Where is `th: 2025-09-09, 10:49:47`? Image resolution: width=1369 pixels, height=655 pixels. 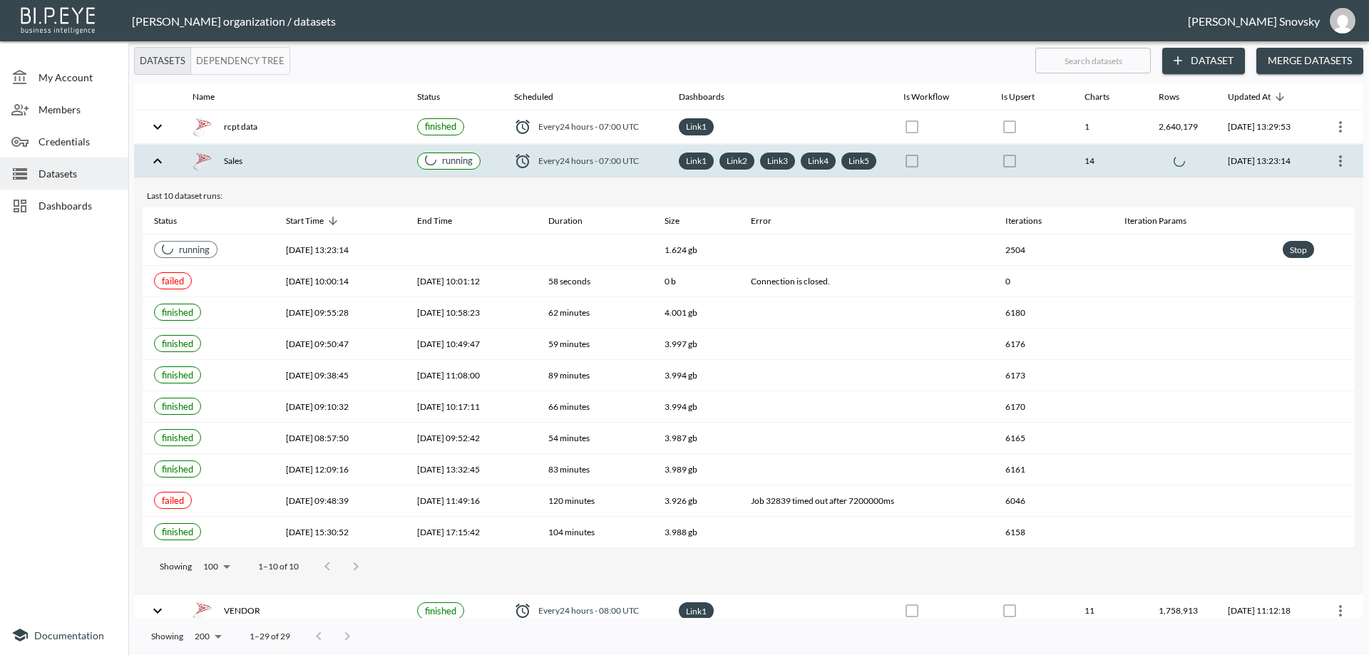
th: 2025-09-09, 10:49:47 is located at coordinates (471, 344).